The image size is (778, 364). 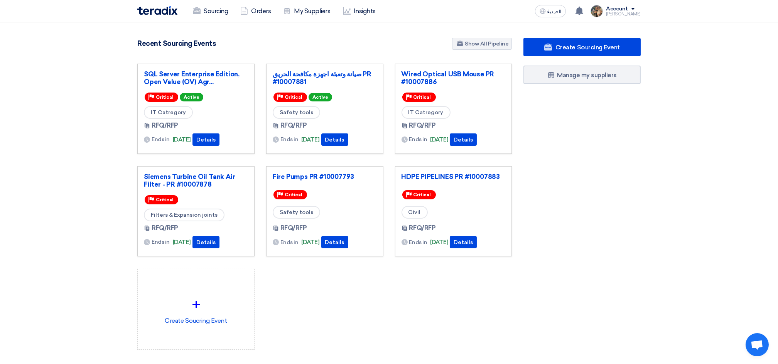 What do you see at coordinates (453, 78) in the screenshot?
I see `a: Wired Optical USB Mouse PR #10007886` at bounding box center [453, 78].